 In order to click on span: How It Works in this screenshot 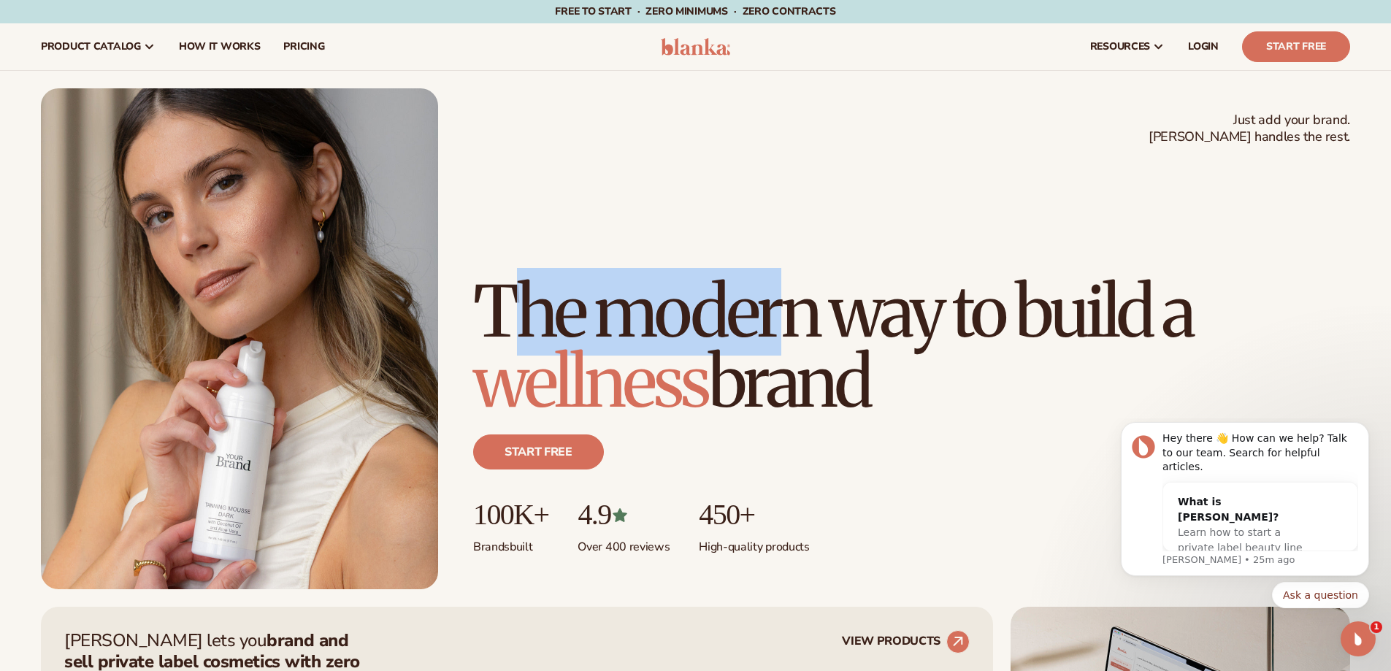, I will do `click(220, 47)`.